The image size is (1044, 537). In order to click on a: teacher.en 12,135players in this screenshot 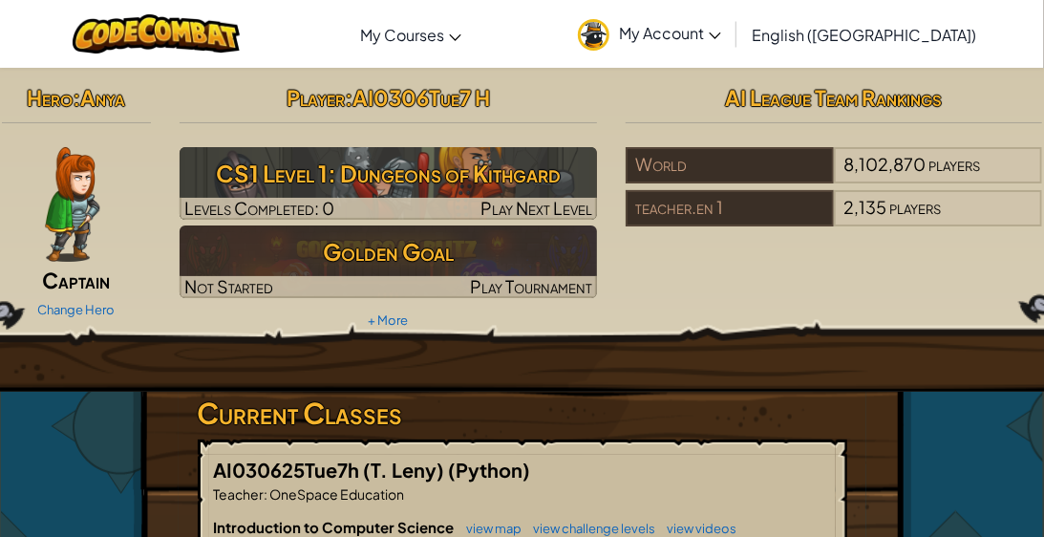, I will do `click(834, 219)`.